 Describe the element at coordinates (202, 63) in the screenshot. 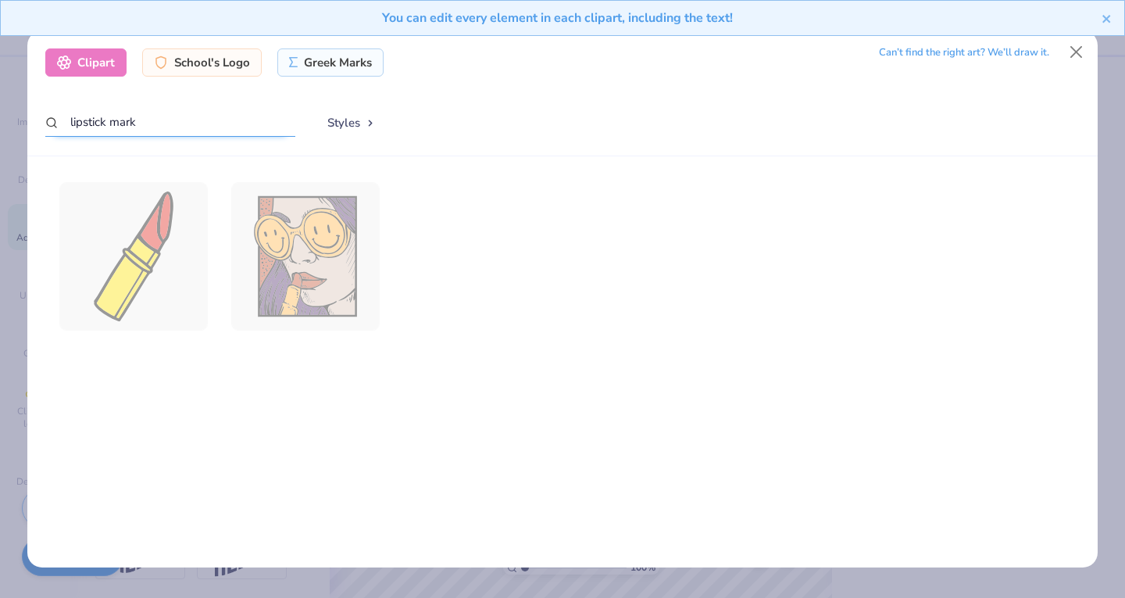

I see `div: School's Logo` at that location.